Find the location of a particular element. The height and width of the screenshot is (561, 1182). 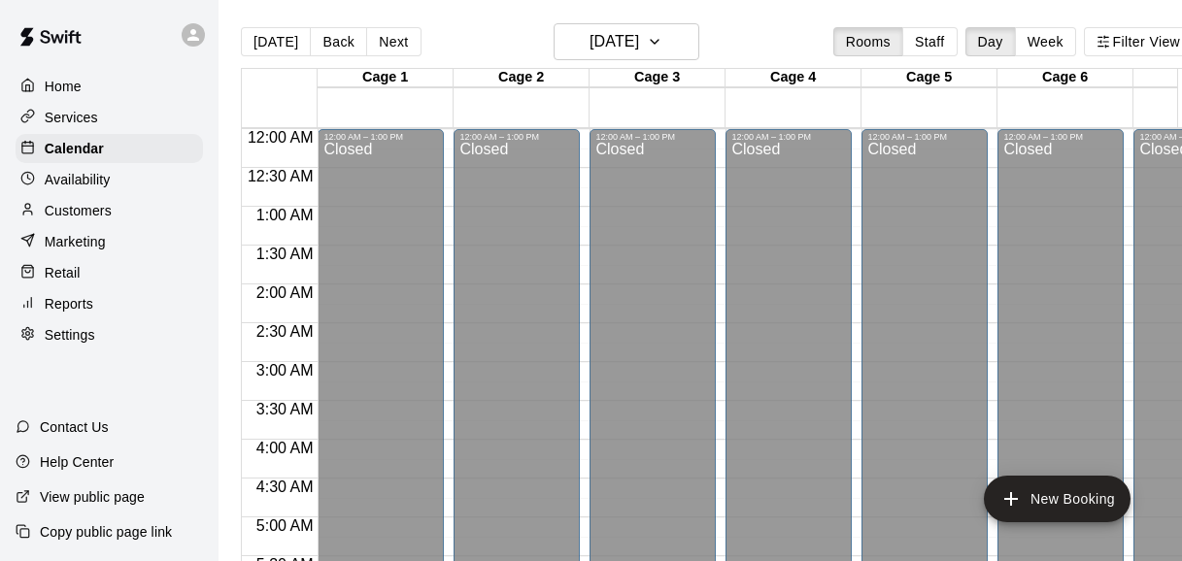

button: add is located at coordinates (1057, 499).